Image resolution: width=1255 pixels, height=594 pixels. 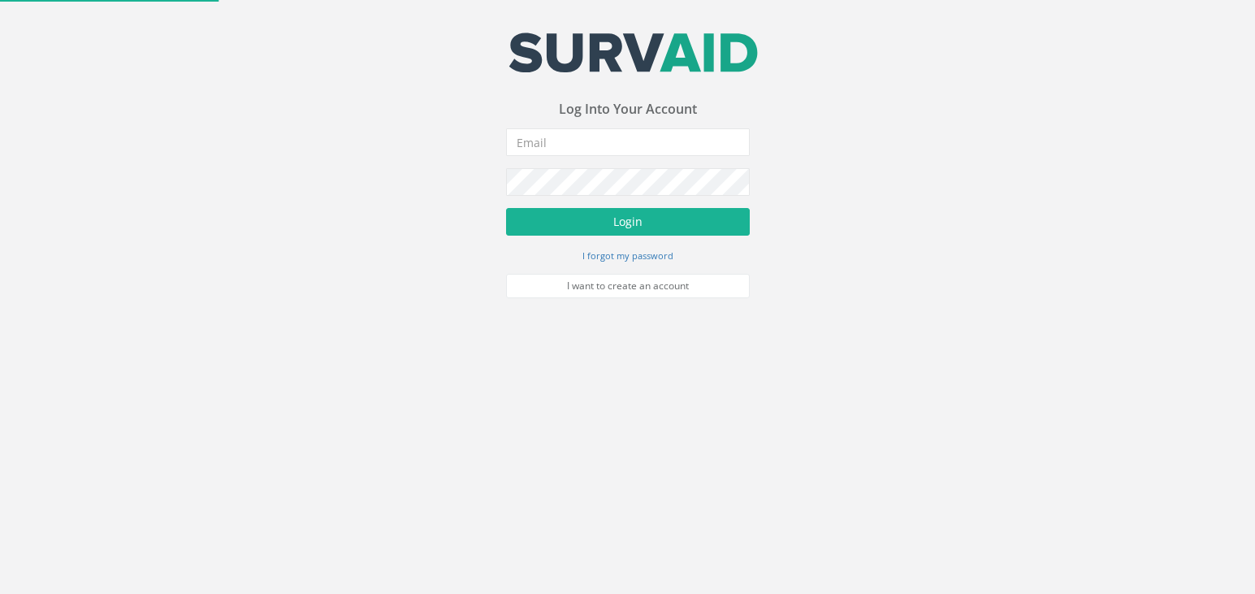 I want to click on a: I forgot my password, so click(x=628, y=255).